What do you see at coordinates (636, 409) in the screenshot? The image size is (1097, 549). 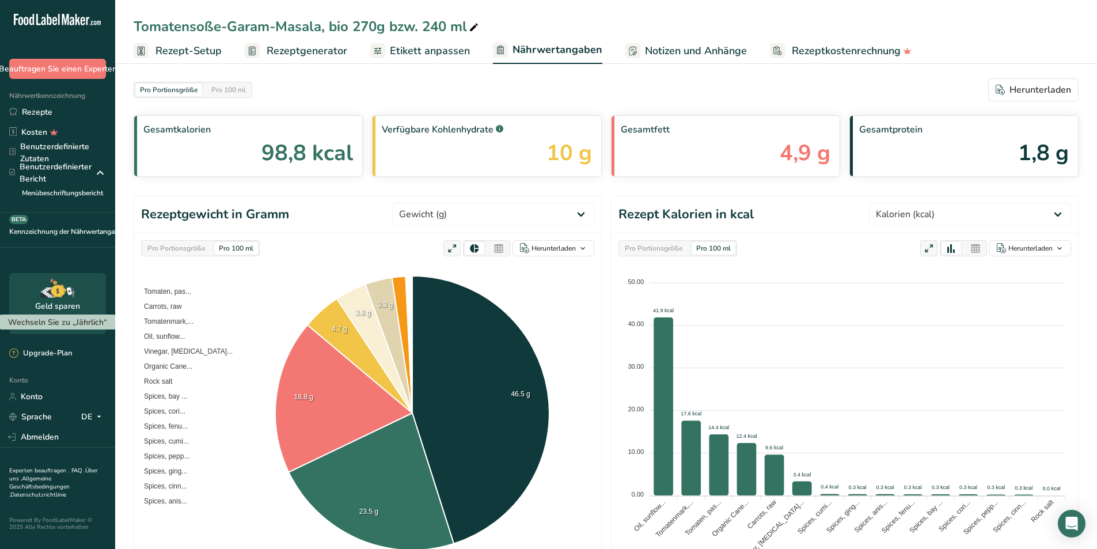 I see `tspan: 20.00` at bounding box center [636, 409].